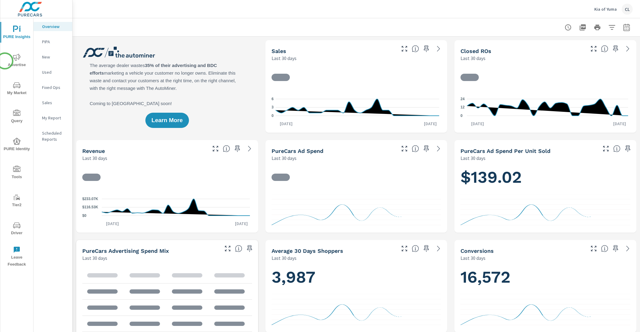 This screenshot has height=332, width=640. Describe the element at coordinates (307, 251) in the screenshot. I see `h5: Average 30 Days Shoppers` at that location.